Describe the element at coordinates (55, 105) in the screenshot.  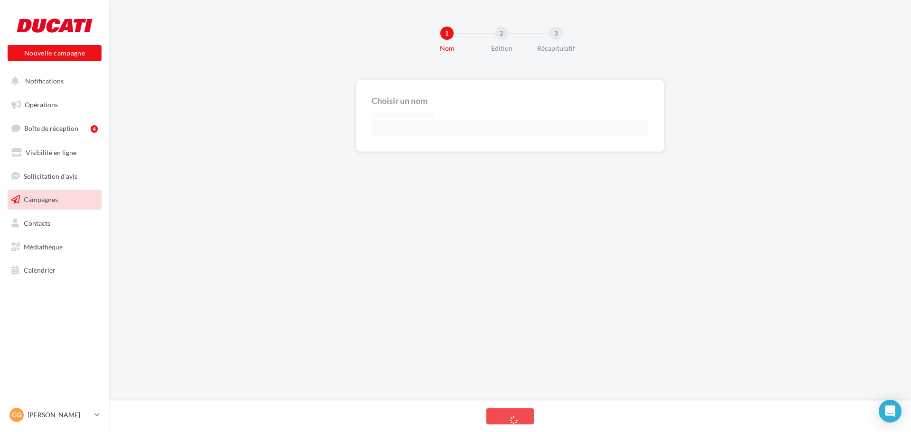
I see `a: Opérations` at that location.